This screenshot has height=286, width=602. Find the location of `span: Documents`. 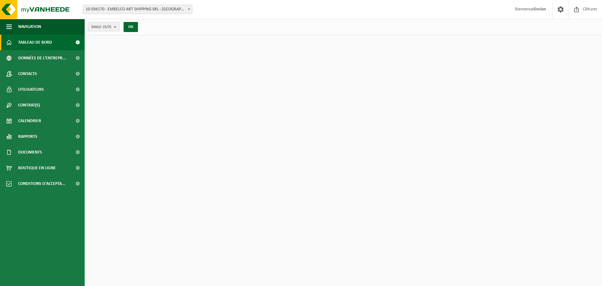

span: Documents is located at coordinates (30, 152).